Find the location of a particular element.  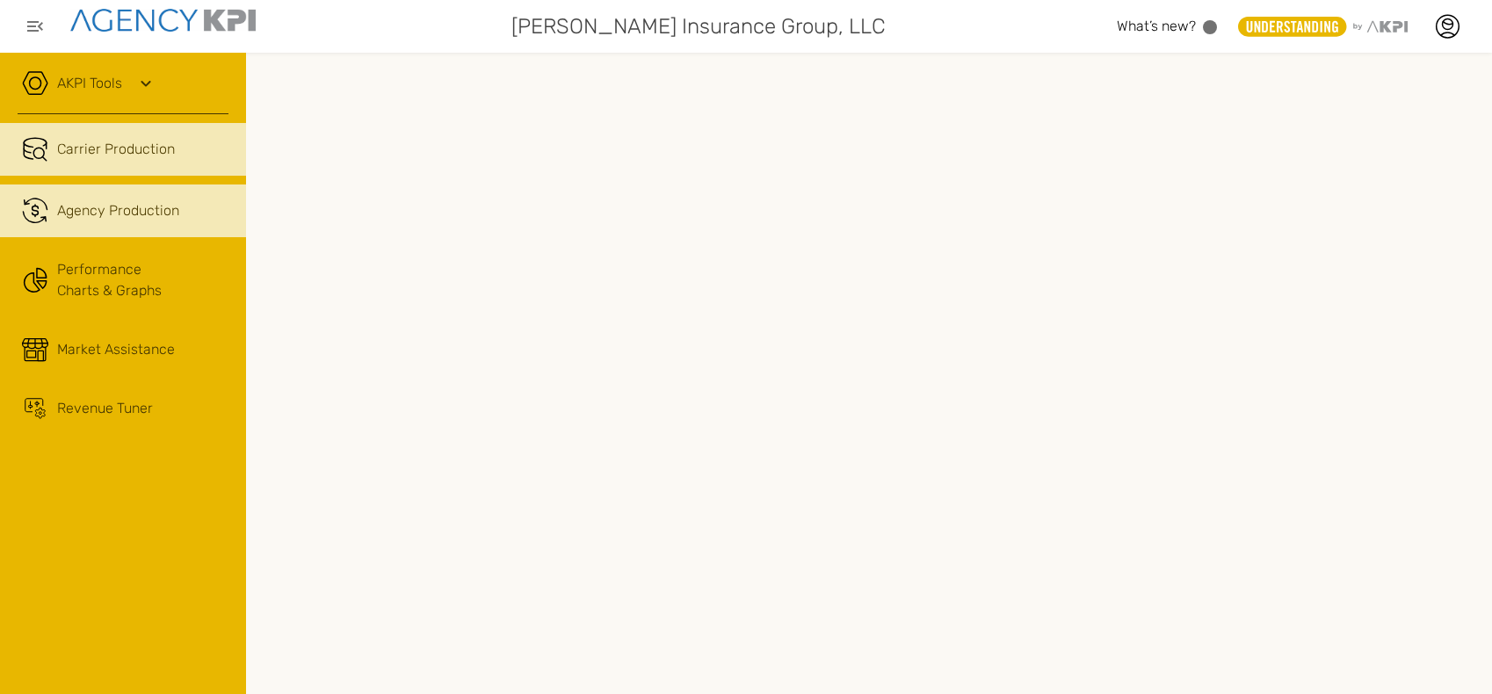

span: What’s new? is located at coordinates (1156, 25).